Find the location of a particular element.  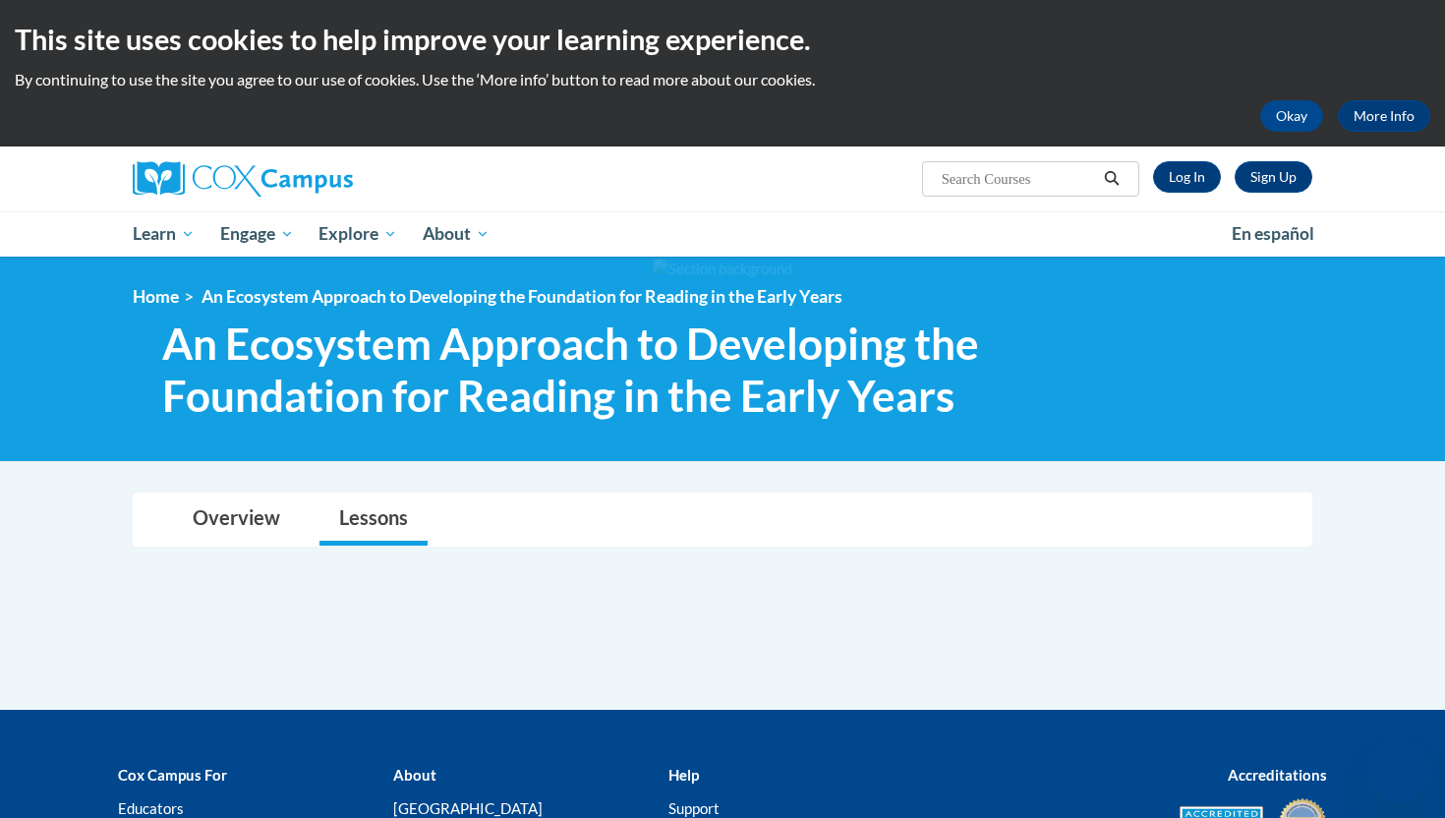

a: Learn is located at coordinates (163, 234).